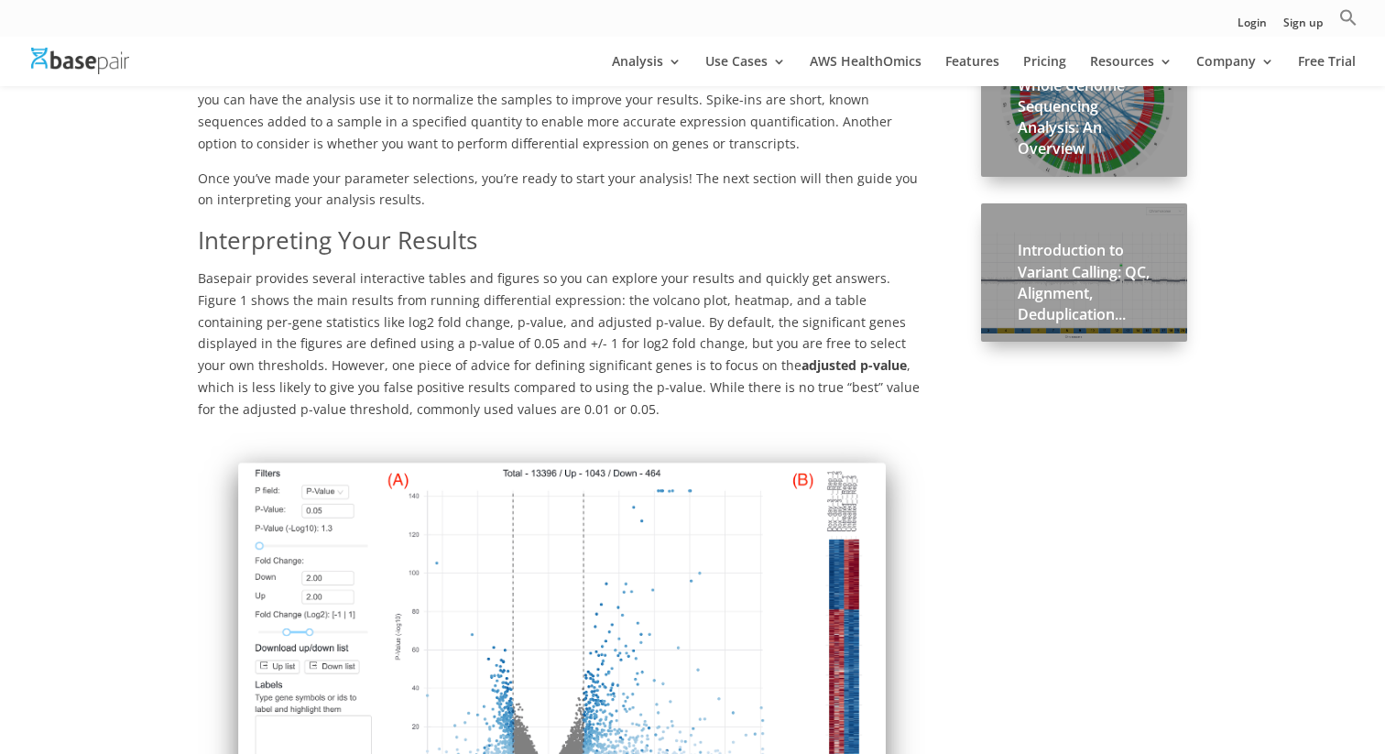 Image resolution: width=1385 pixels, height=754 pixels. What do you see at coordinates (1349, 22) in the screenshot?
I see `a: Search Icon Link` at bounding box center [1349, 22].